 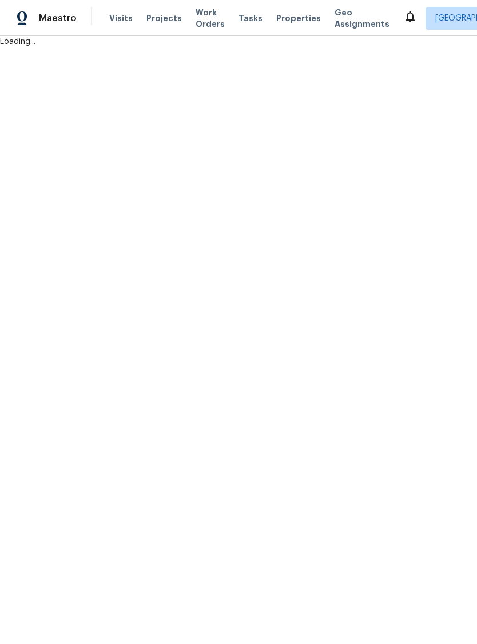 I want to click on span: Geo Assignments, so click(x=362, y=18).